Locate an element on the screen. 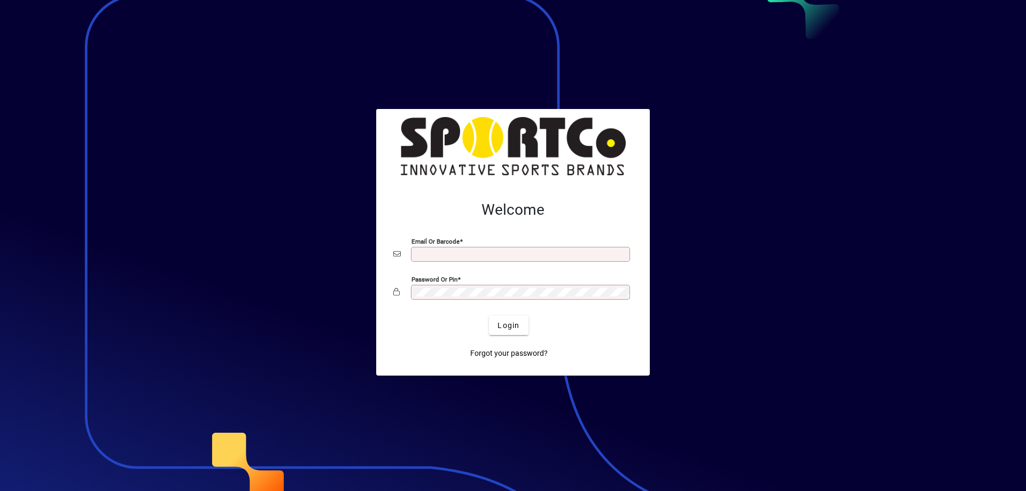 Image resolution: width=1026 pixels, height=491 pixels. mat-label: Password or Pin is located at coordinates (434, 279).